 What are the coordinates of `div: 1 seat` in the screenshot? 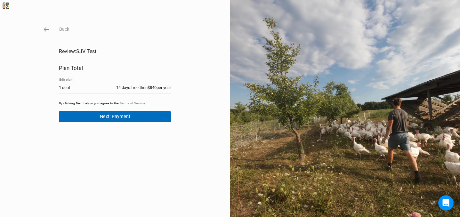 It's located at (64, 88).